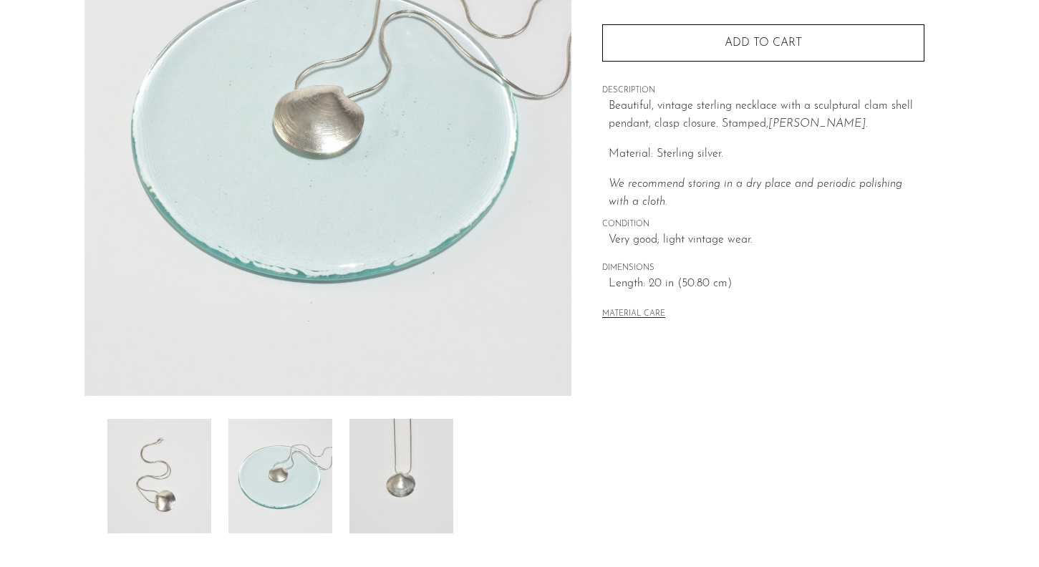 This screenshot has height=567, width=1039. What do you see at coordinates (766, 115) in the screenshot?
I see `p: Beautiful, vintage sterling necklace with a sculptural clam shell pendant, clasp closure. Stamped,` at bounding box center [766, 115].